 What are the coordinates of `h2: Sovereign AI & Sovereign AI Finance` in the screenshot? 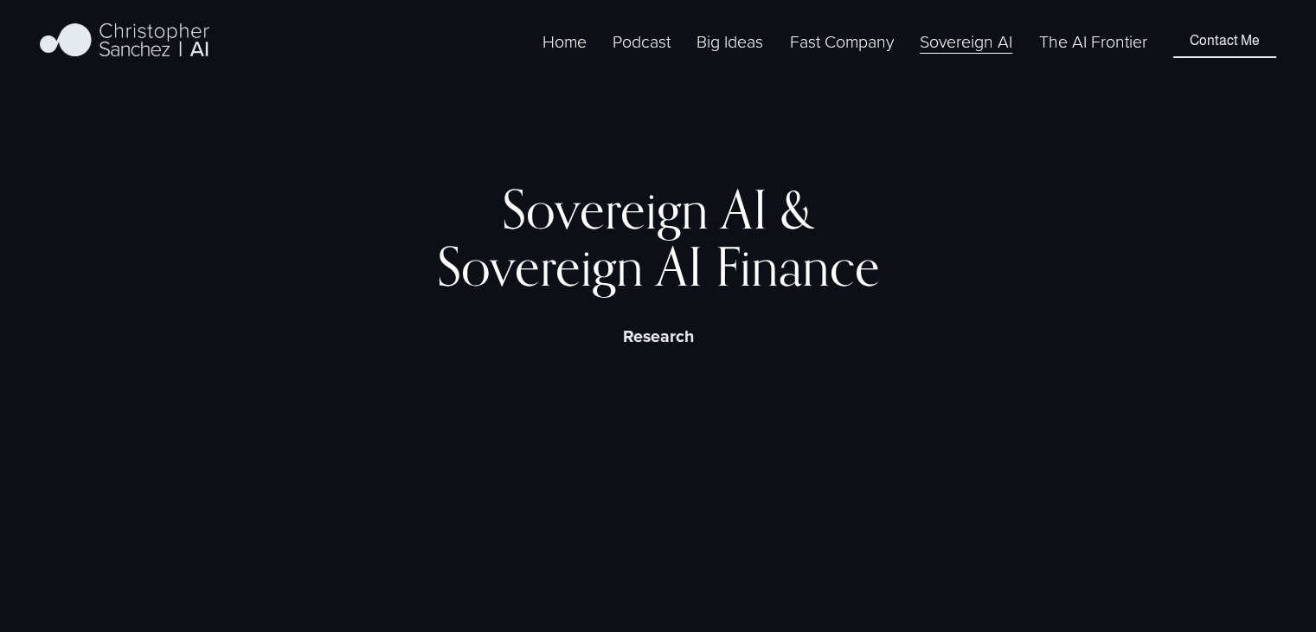 It's located at (659, 238).